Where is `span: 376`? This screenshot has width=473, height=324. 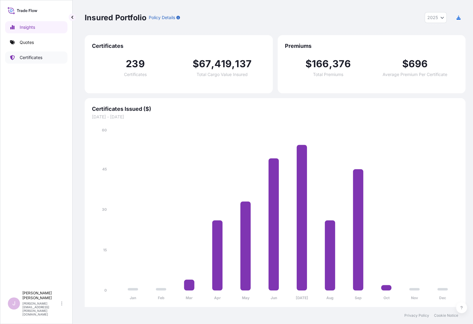 span: 376 is located at coordinates (342, 64).